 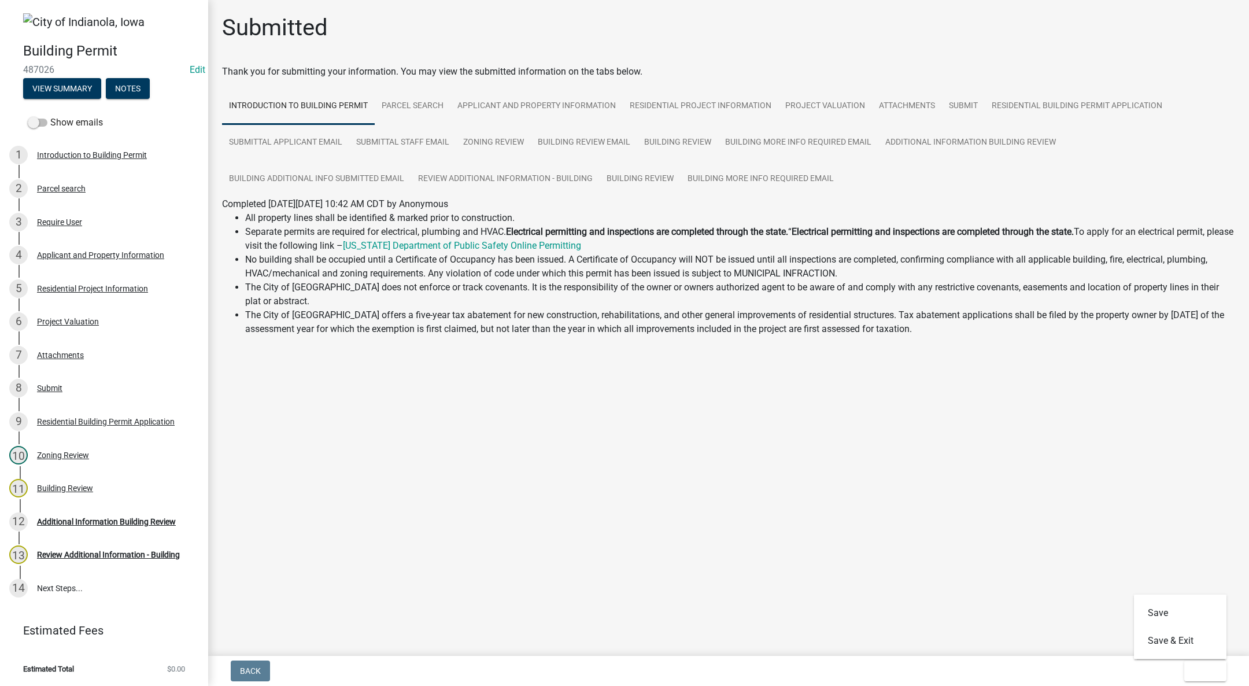 What do you see at coordinates (584, 143) in the screenshot?
I see `a: Building Review Email` at bounding box center [584, 143].